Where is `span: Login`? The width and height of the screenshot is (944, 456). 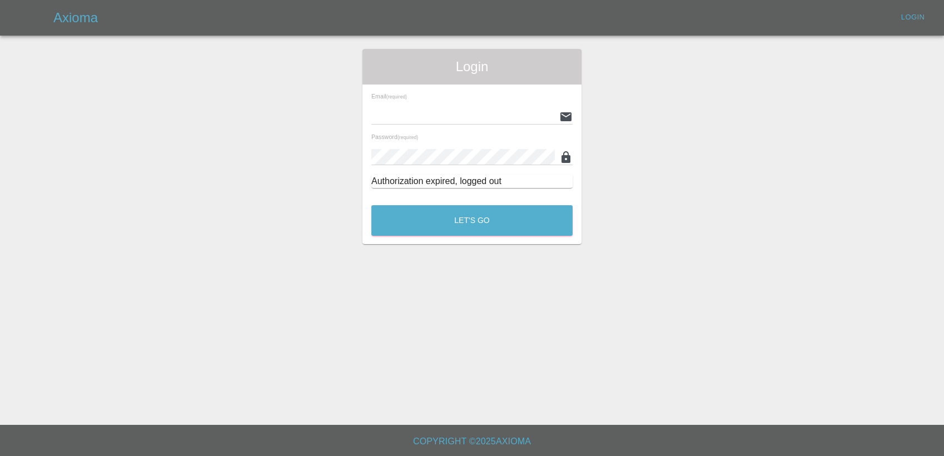
span: Login is located at coordinates (472, 67).